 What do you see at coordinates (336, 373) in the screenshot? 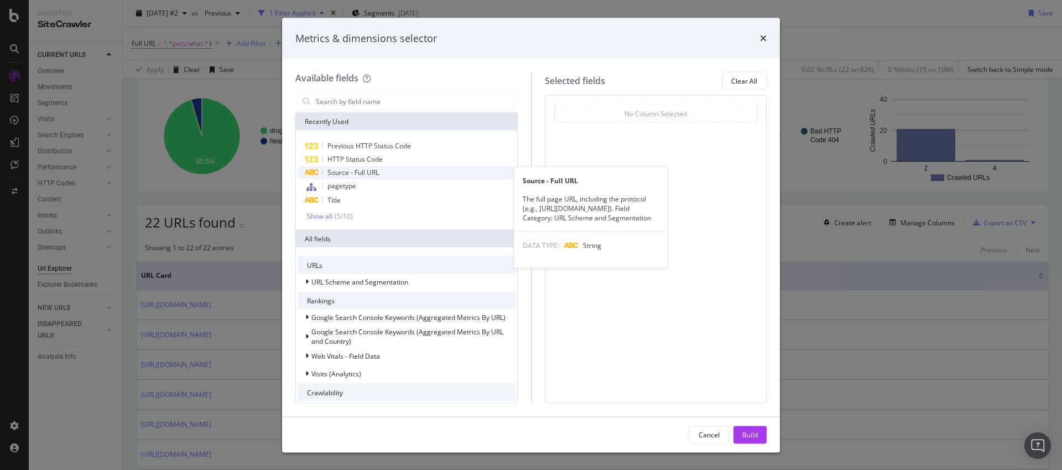
I see `span: Visits (Analytics)` at bounding box center [336, 373].